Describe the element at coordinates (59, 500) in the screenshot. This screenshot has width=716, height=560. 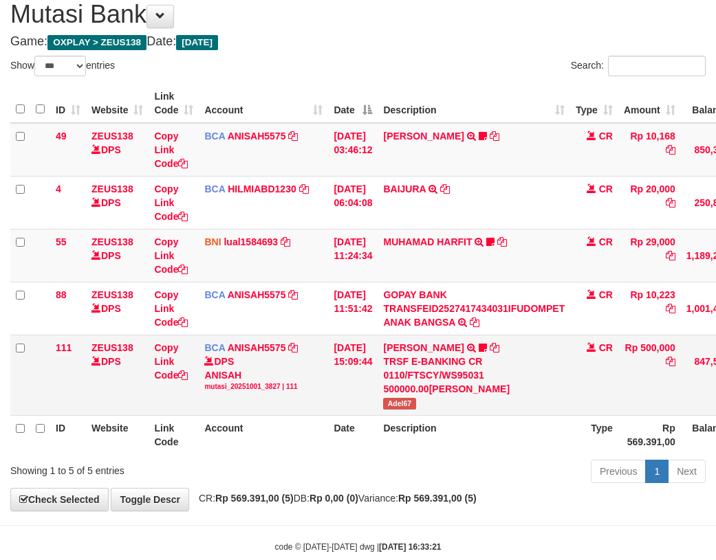
I see `a: Check Selected` at that location.